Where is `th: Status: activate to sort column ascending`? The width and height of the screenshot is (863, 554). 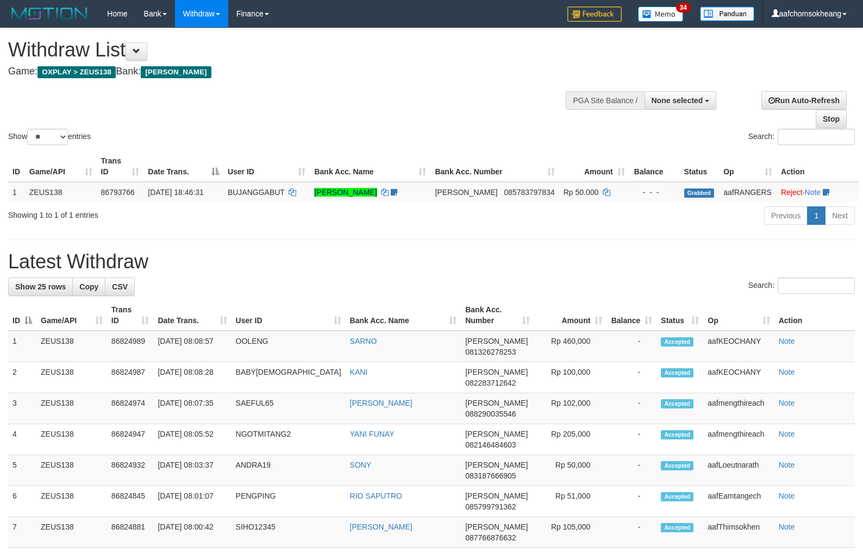
th: Status: activate to sort column ascending is located at coordinates (679, 315).